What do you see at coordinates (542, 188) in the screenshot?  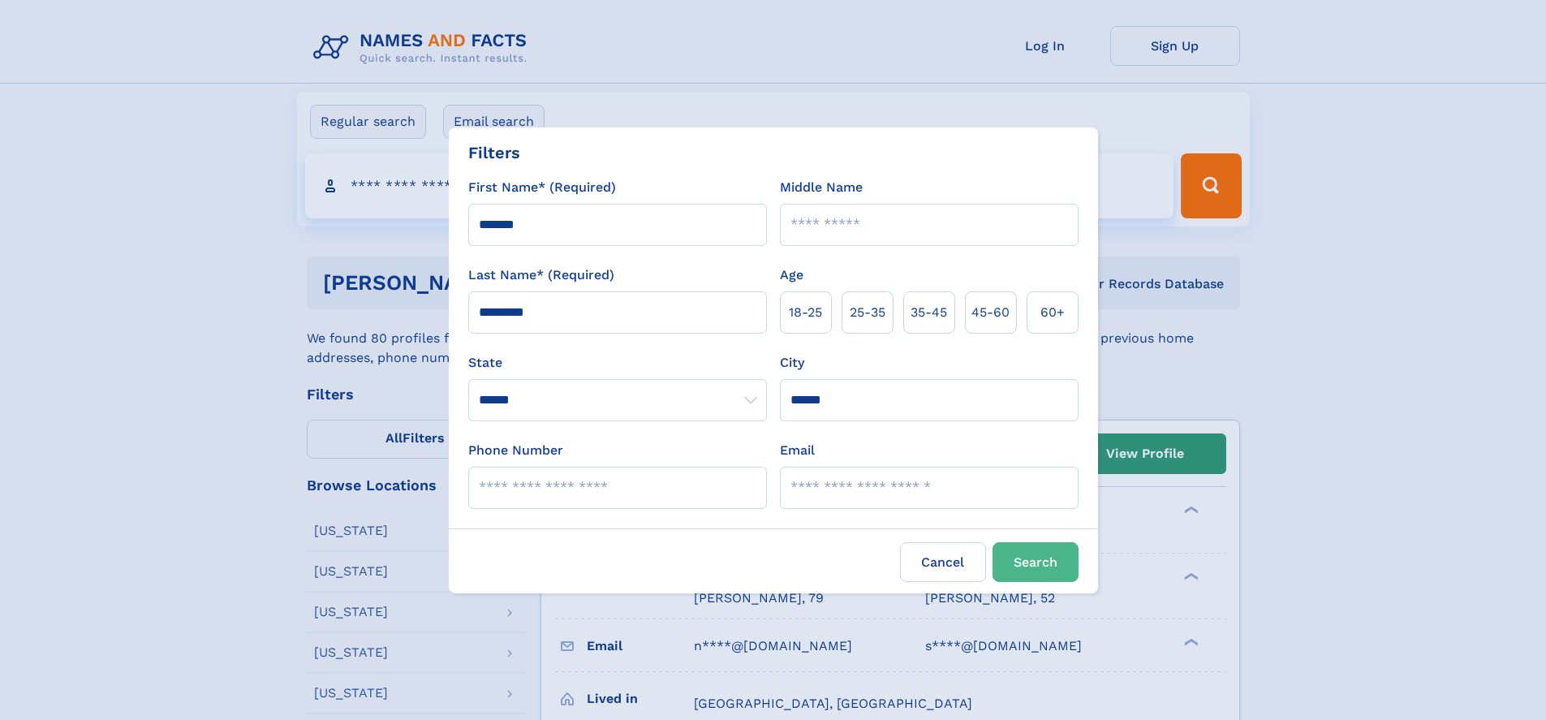 I see `label: First Name* (Required)` at bounding box center [542, 188].